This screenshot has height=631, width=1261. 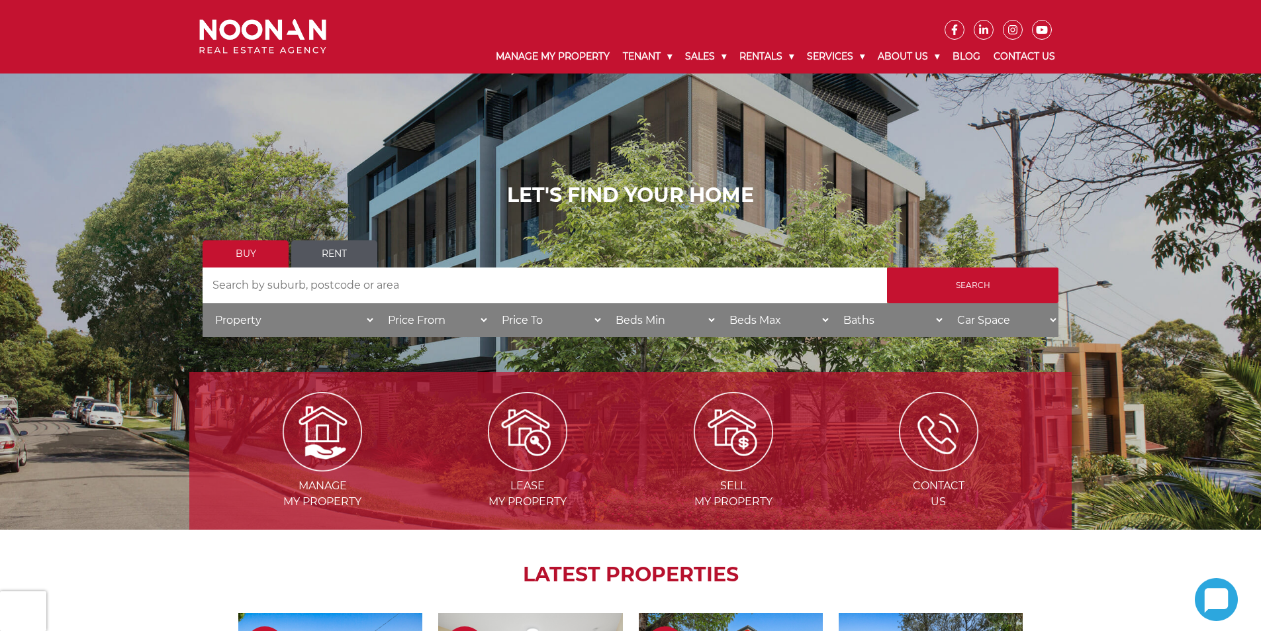 What do you see at coordinates (766, 56) in the screenshot?
I see `a: Rentals` at bounding box center [766, 56].